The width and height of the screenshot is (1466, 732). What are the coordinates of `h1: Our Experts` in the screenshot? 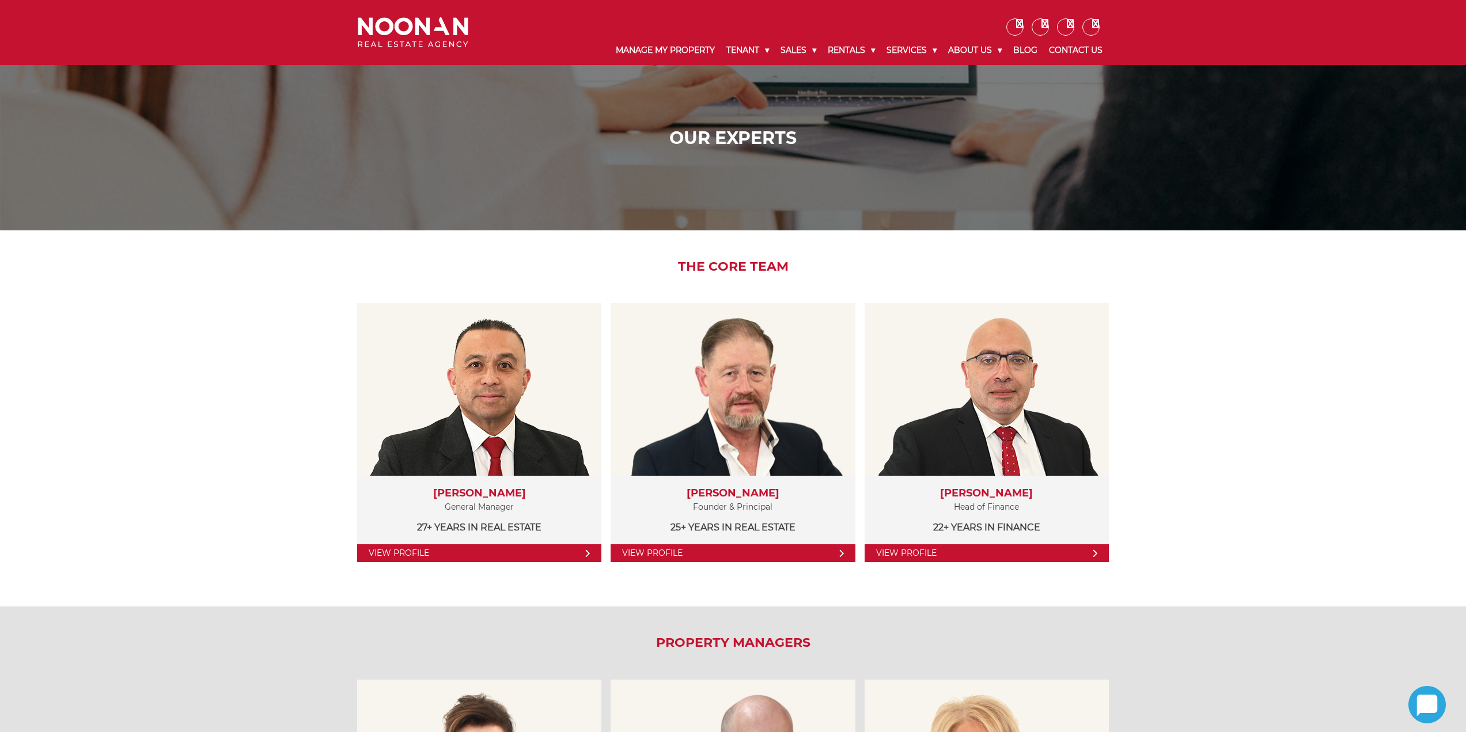 It's located at (733, 138).